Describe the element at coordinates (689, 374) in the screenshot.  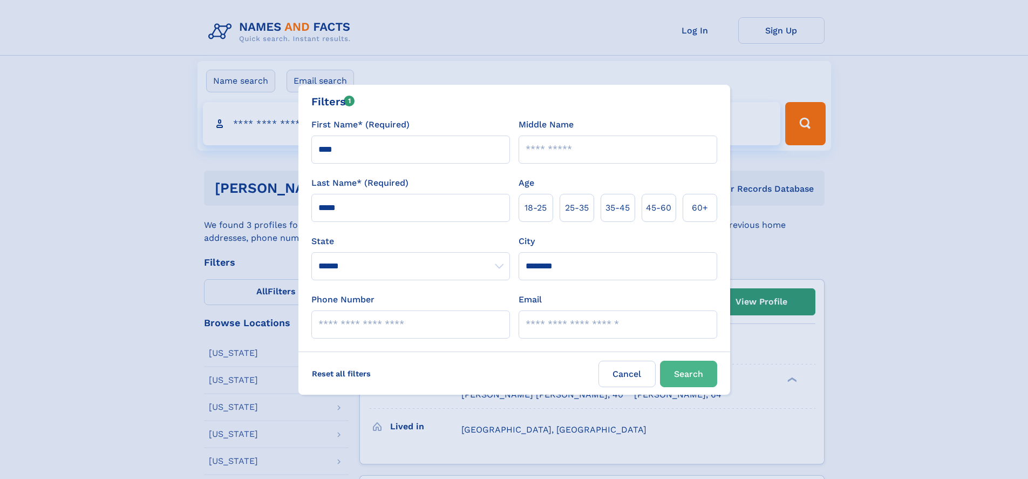
I see `button: Search` at that location.